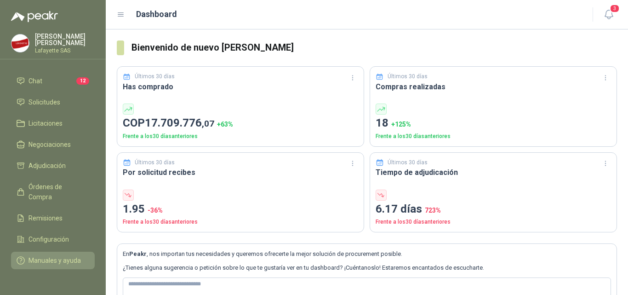 The width and height of the screenshot is (628, 295). What do you see at coordinates (53, 260) in the screenshot?
I see `a: Manuales y ayuda` at bounding box center [53, 260].